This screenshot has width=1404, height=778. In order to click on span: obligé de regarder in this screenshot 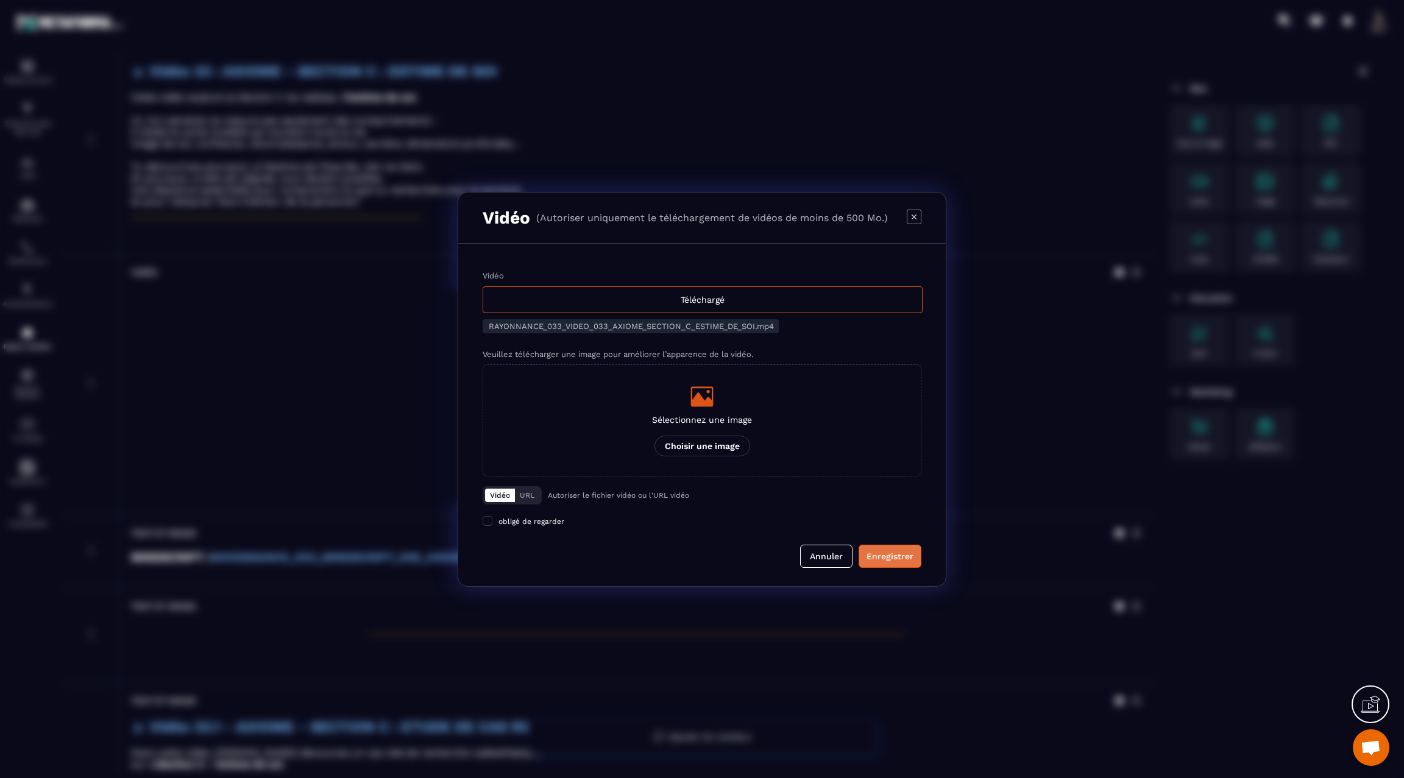, I will do `click(531, 522)`.